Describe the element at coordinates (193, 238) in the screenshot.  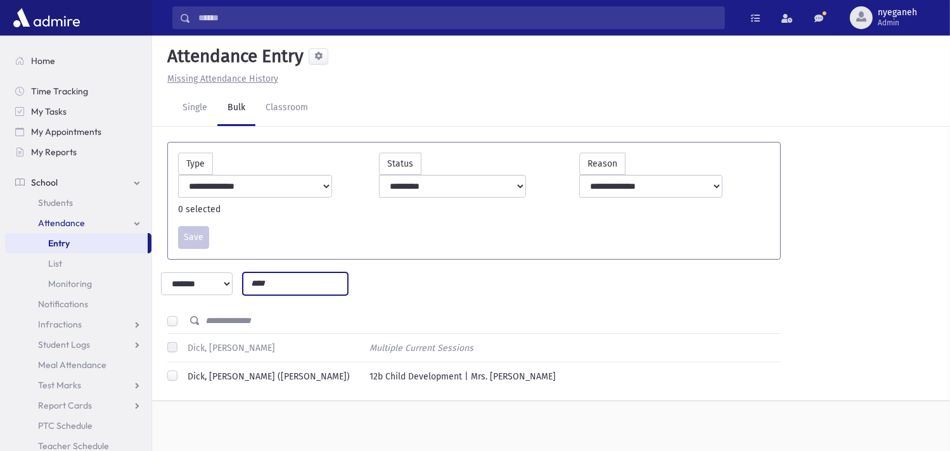
I see `button: Save` at that location.